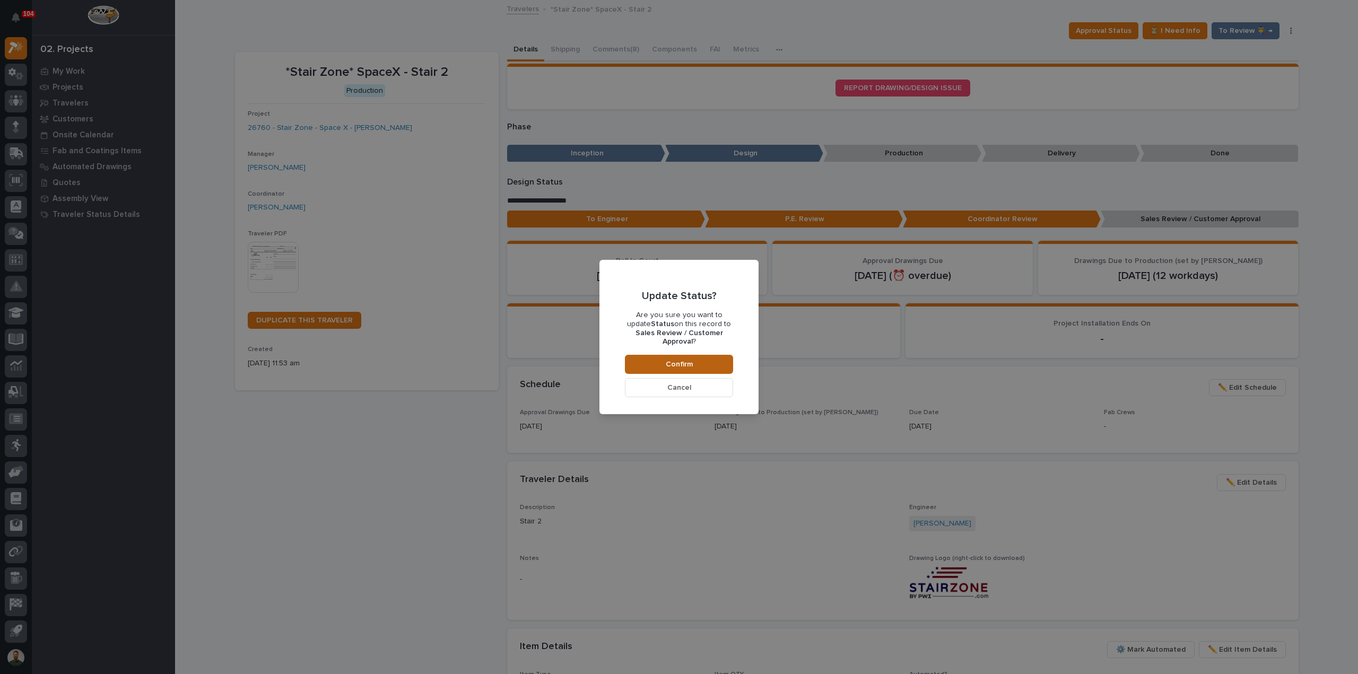 The image size is (1358, 674). What do you see at coordinates (679, 388) in the screenshot?
I see `span: Cancel` at bounding box center [679, 388].